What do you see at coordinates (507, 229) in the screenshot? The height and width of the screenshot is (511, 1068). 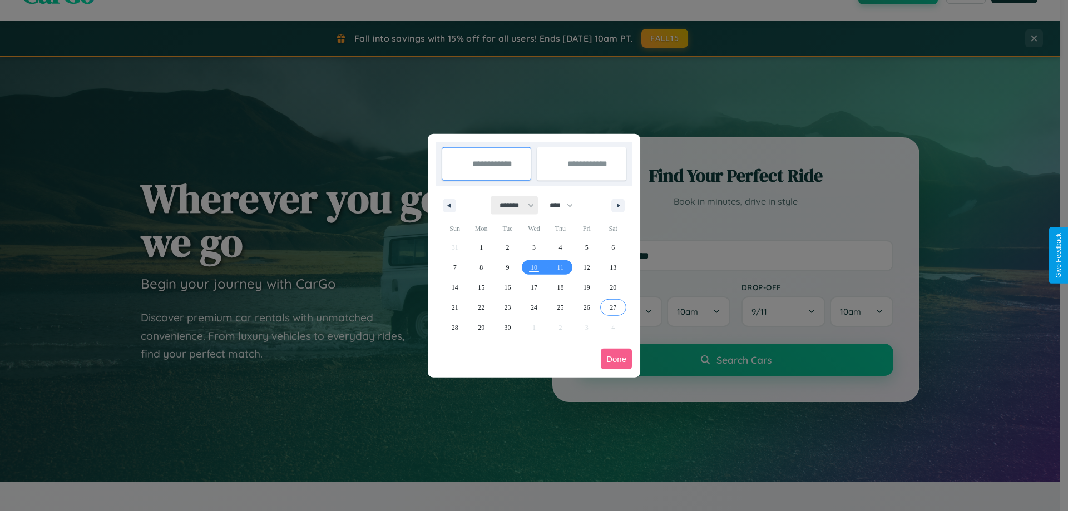 I see `span: Tue` at bounding box center [507, 229].